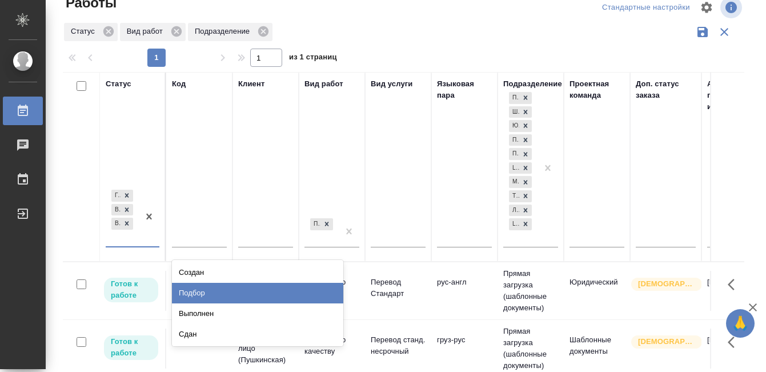 This screenshot has width=766, height=372. What do you see at coordinates (116, 195) in the screenshot?
I see `div: Готов к работе` at bounding box center [116, 195].